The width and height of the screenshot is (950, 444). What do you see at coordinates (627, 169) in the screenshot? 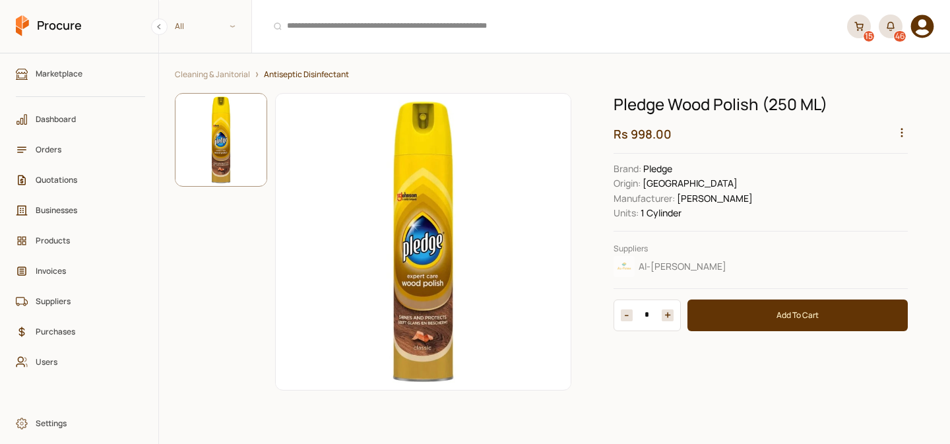
I see `dt: Brand :` at bounding box center [627, 169].